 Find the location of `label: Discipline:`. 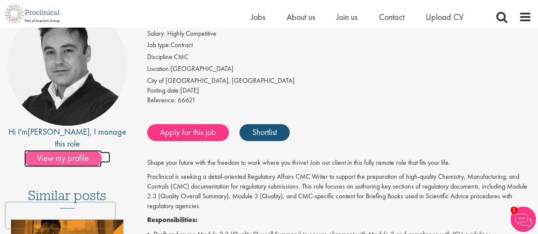

label: Discipline: is located at coordinates (160, 57).